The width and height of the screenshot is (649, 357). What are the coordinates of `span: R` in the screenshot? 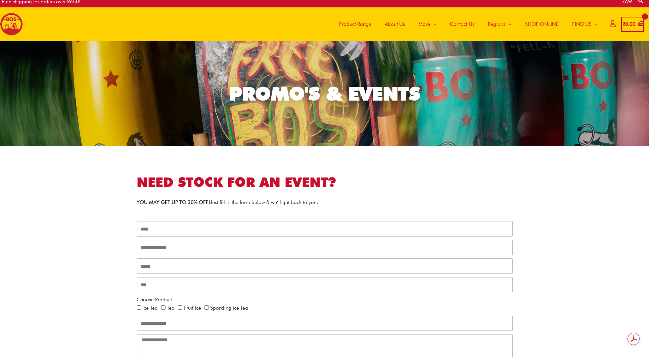 It's located at (624, 24).